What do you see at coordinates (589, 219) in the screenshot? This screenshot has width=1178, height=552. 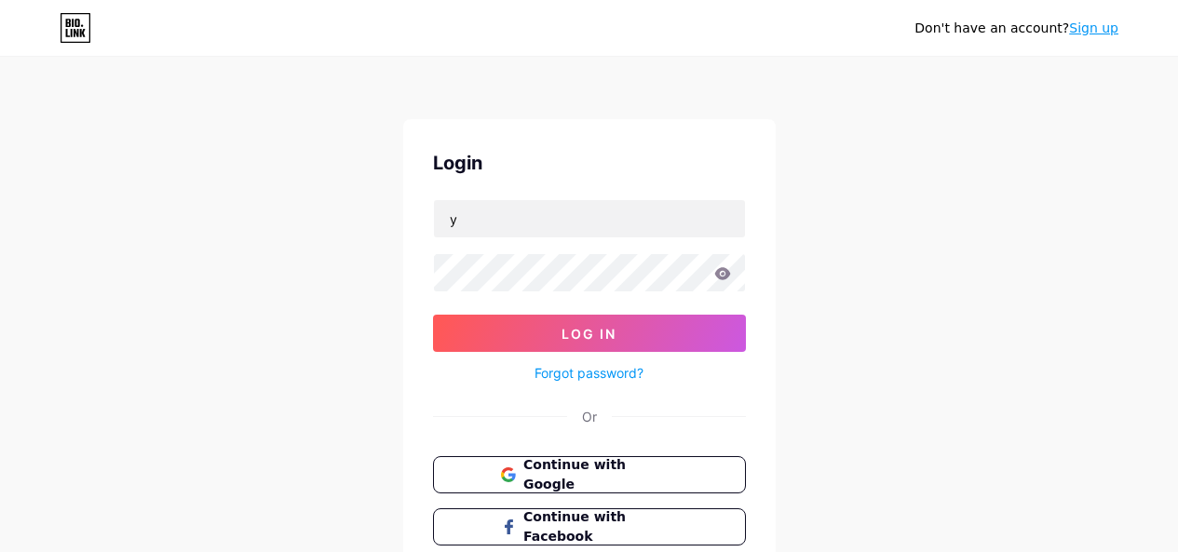 I see `input: Username` at bounding box center [589, 219].